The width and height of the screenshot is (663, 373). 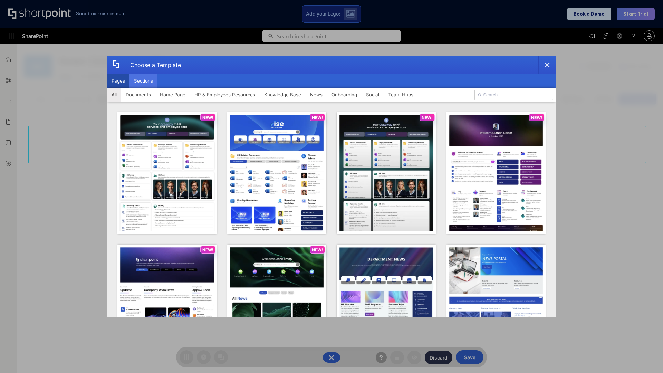 What do you see at coordinates (332, 187) in the screenshot?
I see `div: template selector` at bounding box center [332, 187].